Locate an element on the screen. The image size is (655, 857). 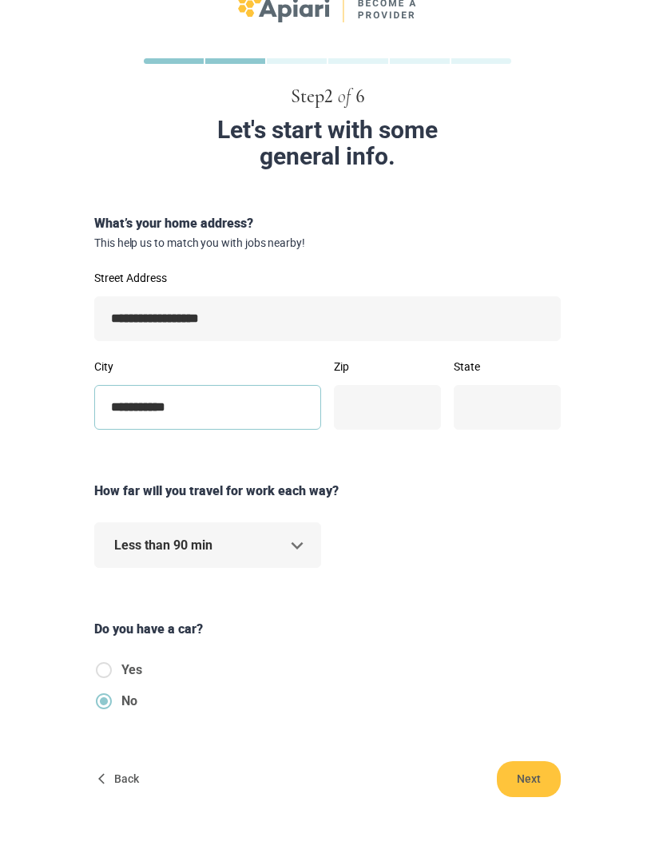
div: Step 2 6 is located at coordinates (327, 97).